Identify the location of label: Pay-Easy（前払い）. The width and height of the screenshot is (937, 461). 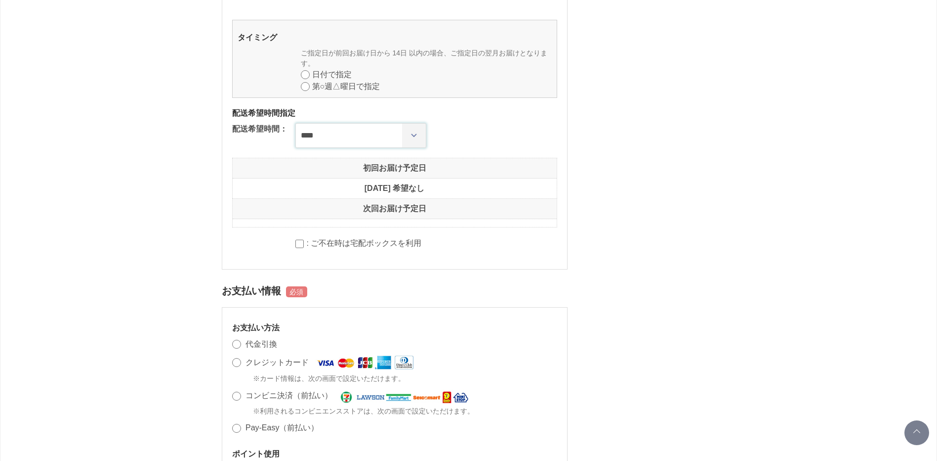
(282, 427).